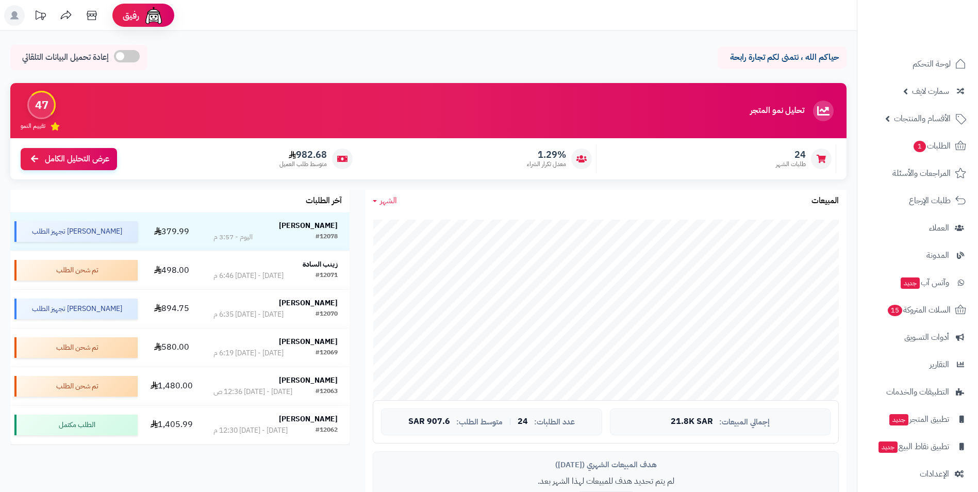  Describe the element at coordinates (918, 392) in the screenshot. I see `a: التطبيقات والخدمات` at that location.